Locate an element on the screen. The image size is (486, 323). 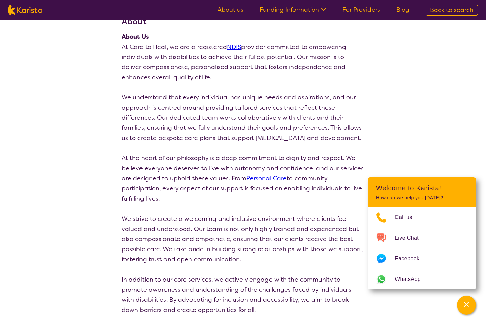
a: For Providers is located at coordinates (361, 10).